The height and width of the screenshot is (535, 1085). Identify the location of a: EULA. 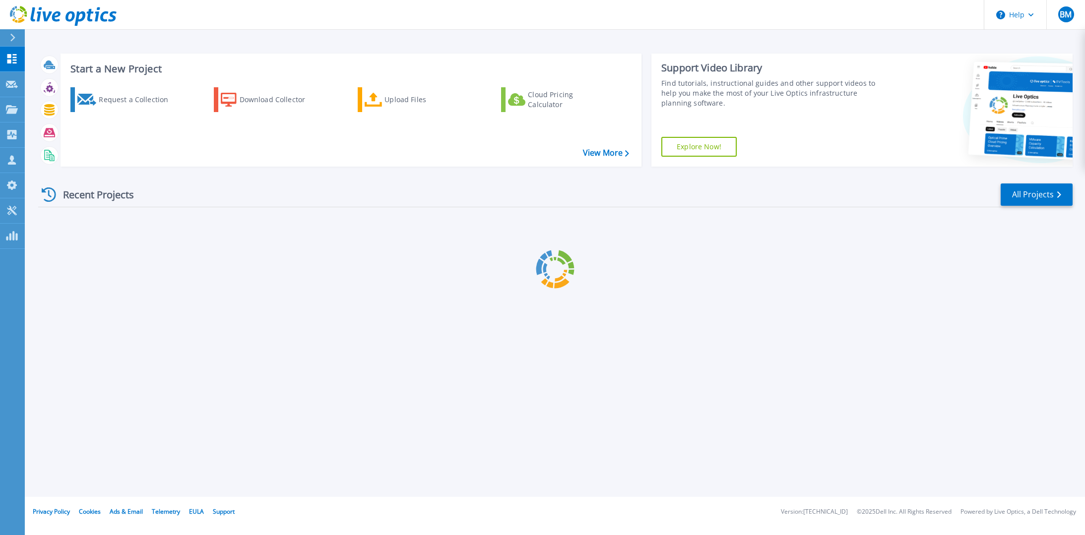
(197, 512).